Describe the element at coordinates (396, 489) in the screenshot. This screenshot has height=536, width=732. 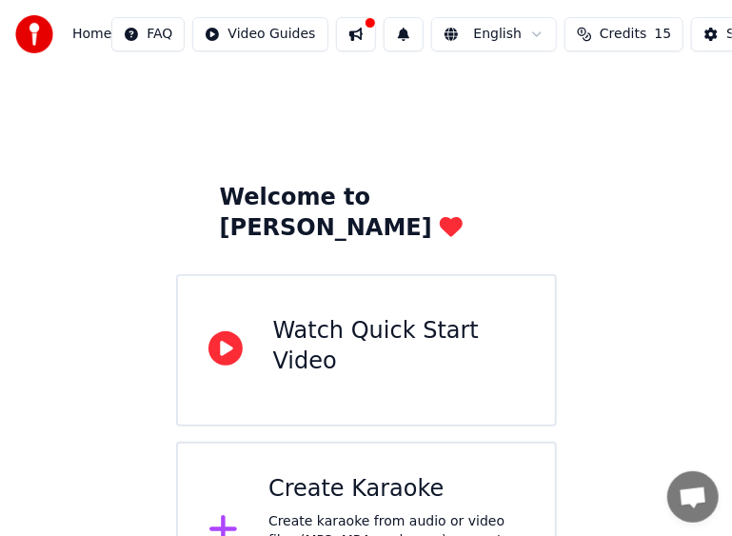
I see `div: Create Karaoke` at that location.